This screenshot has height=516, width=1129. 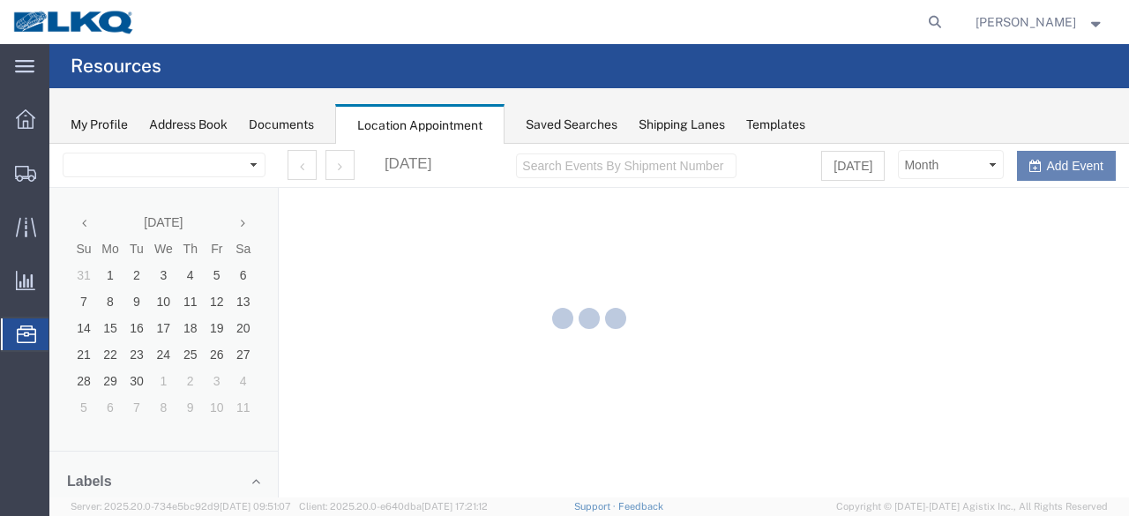 I want to click on a: Feedback, so click(x=640, y=506).